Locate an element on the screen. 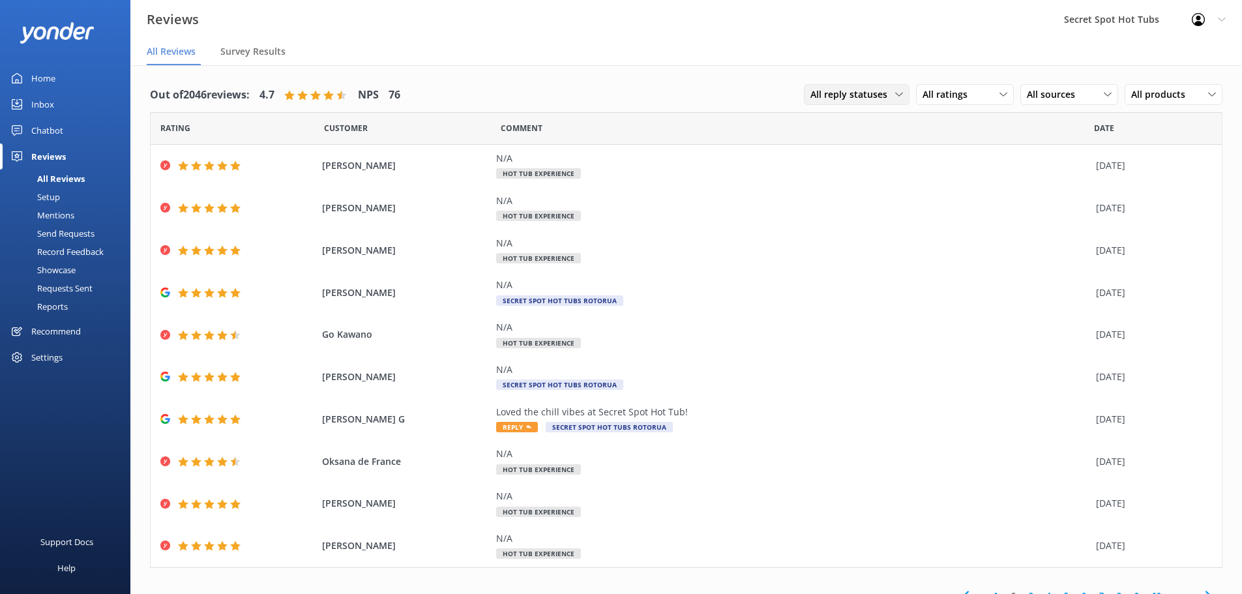 The width and height of the screenshot is (1242, 594). h4: Out of 2046 reviews: is located at coordinates (199, 95).